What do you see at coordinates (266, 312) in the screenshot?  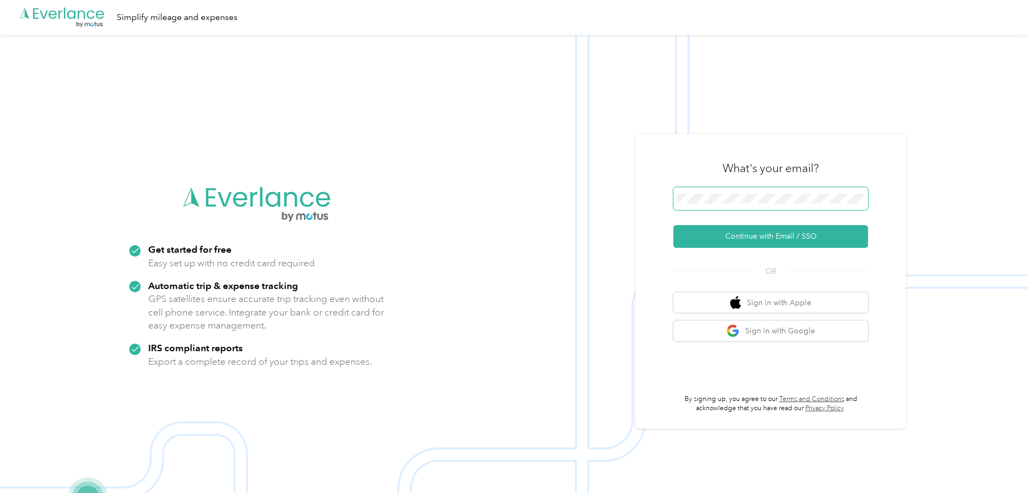 I see `p: GPS satellites ensure accurate trip tracking even without cell phone service. Integrate your bank...` at bounding box center [266, 312].